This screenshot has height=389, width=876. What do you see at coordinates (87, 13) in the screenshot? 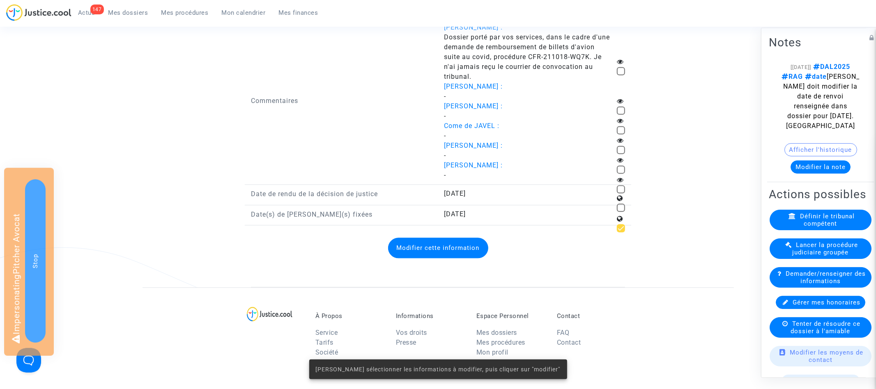
I see `a: 147Actus` at bounding box center [87, 13].